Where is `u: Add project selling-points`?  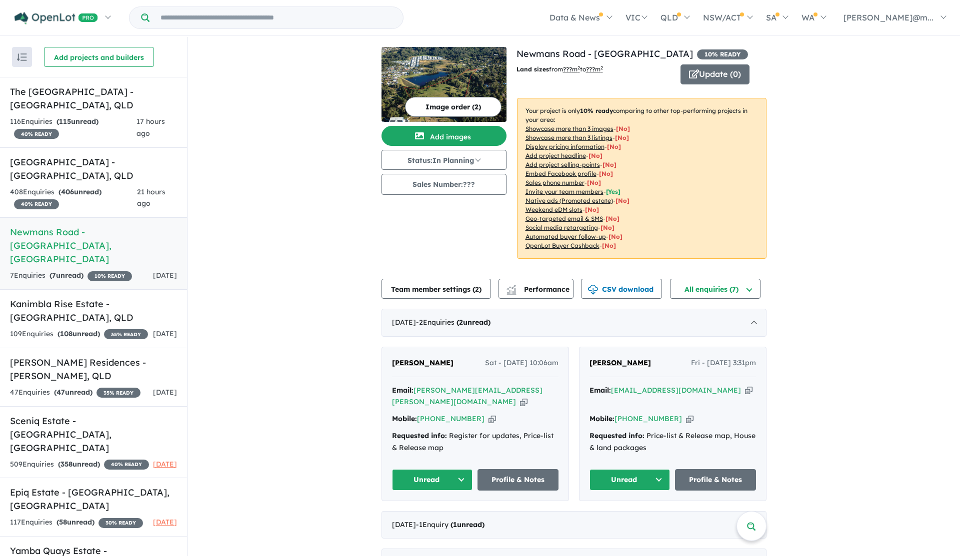
u: Add project selling-points is located at coordinates (562, 164).